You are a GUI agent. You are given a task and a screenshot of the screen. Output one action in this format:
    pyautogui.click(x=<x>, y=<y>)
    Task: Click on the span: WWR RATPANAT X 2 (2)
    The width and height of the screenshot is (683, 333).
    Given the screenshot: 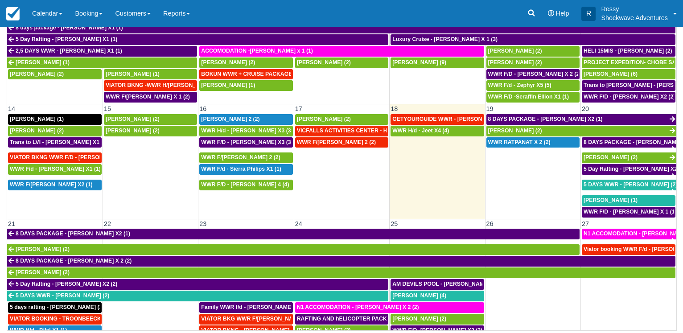 What is the action you would take?
    pyautogui.click(x=519, y=142)
    